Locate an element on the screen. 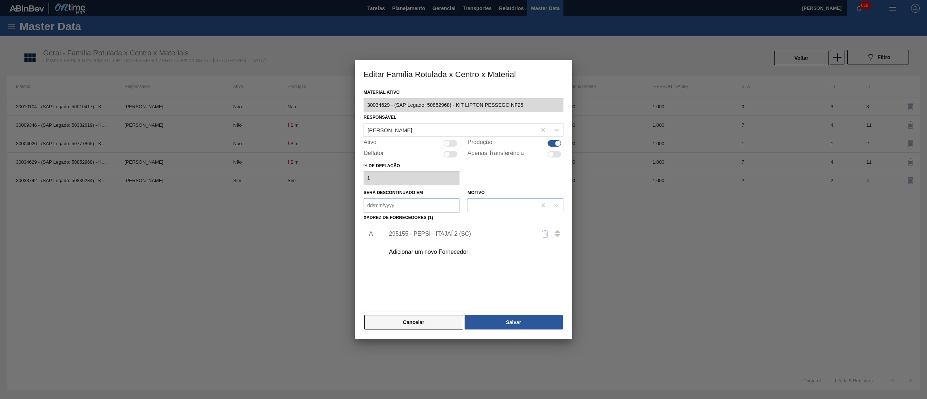 The image size is (927, 399). div: Adicionar um novo Fornecedor is located at coordinates (460, 252).